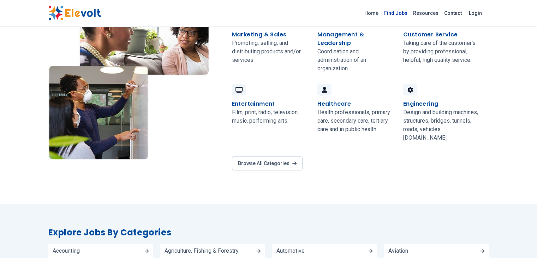 This screenshot has width=537, height=258. Describe the element at coordinates (371, 13) in the screenshot. I see `a: Home` at that location.